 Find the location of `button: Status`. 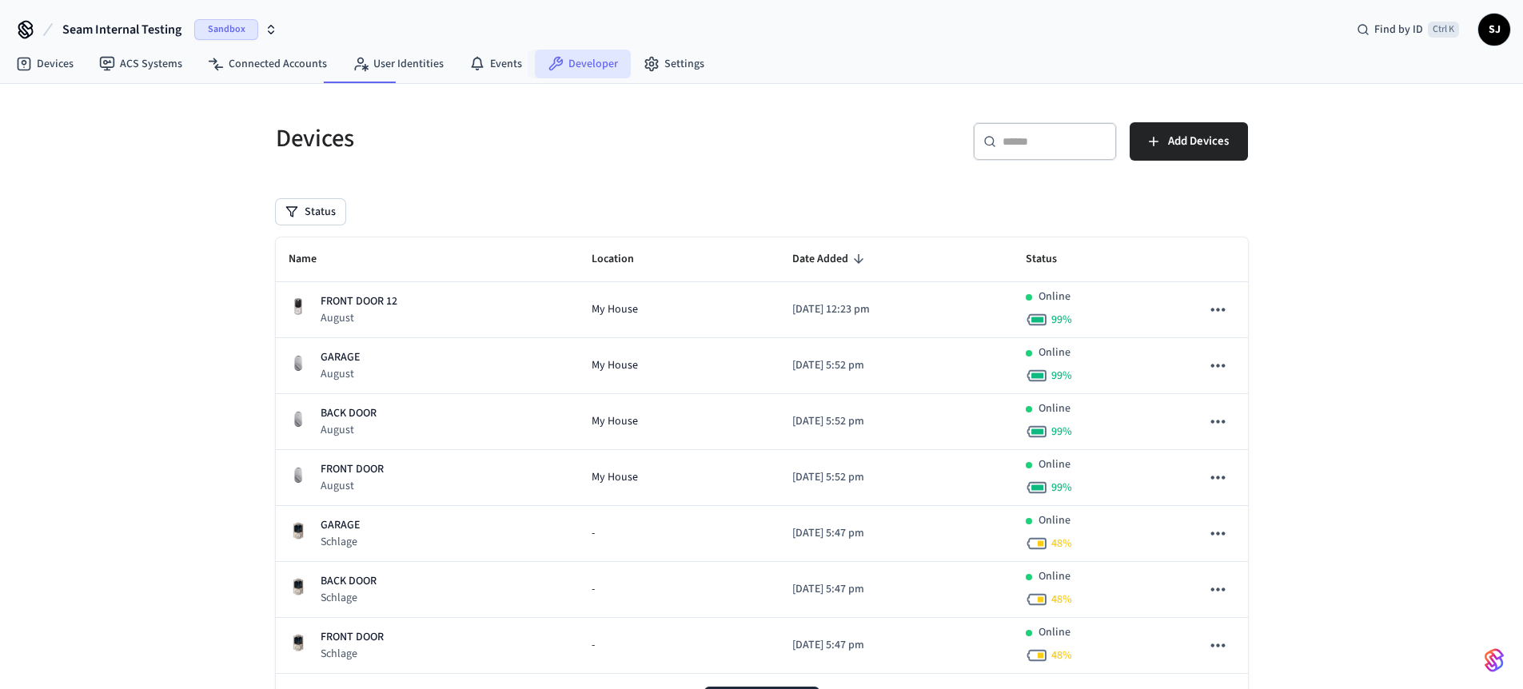

button: Status is located at coordinates (310, 212).